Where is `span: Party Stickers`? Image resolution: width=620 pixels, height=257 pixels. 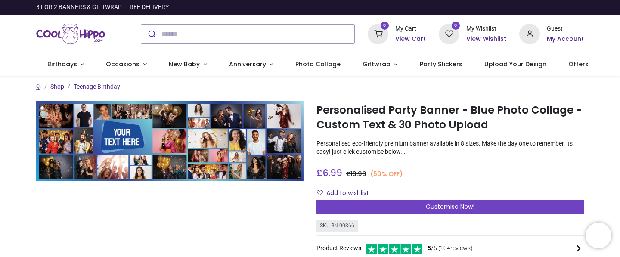
span: Party Stickers is located at coordinates (441, 64).